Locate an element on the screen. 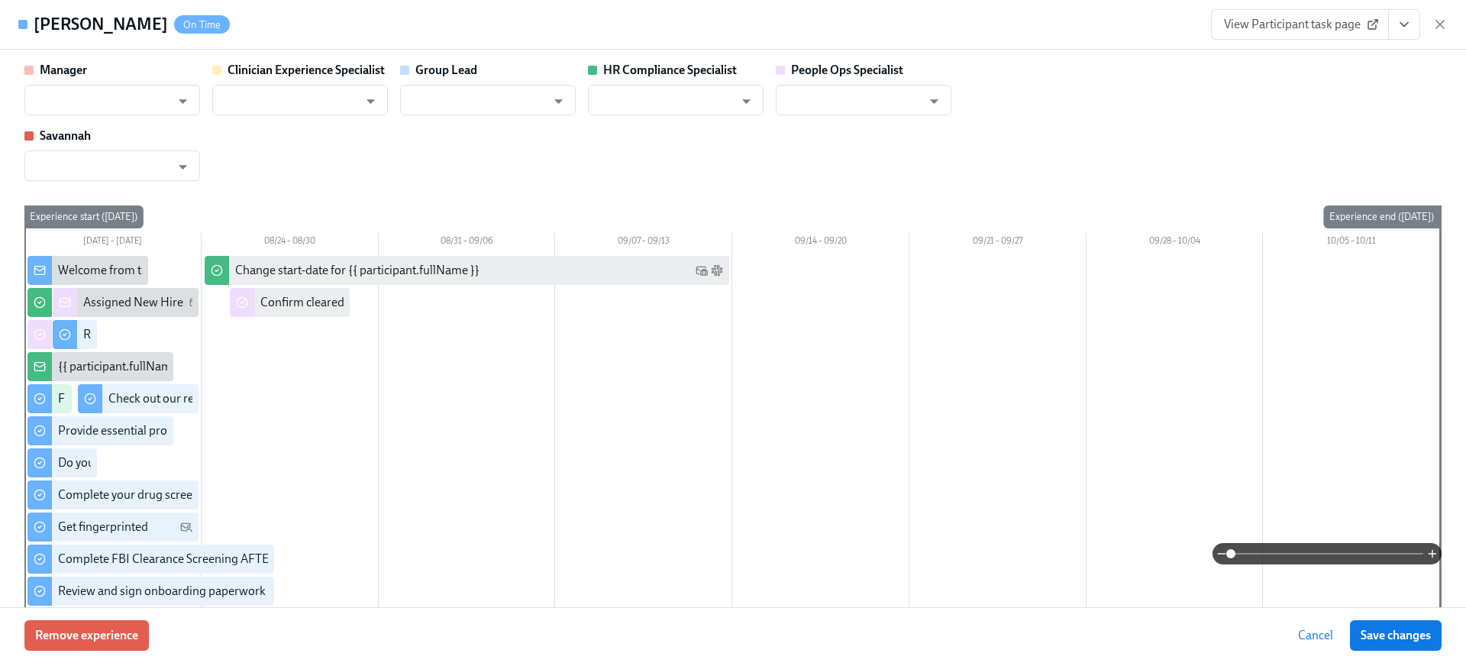 The image size is (1466, 663). svg: Personal Email is located at coordinates (186, 527).